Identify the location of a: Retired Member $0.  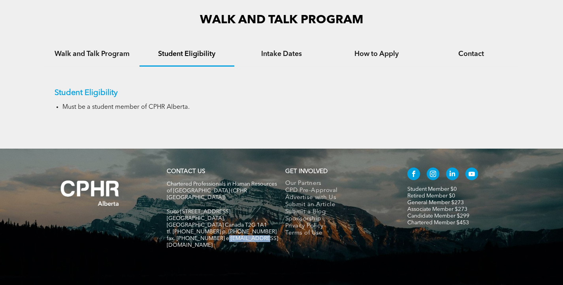
(431, 196).